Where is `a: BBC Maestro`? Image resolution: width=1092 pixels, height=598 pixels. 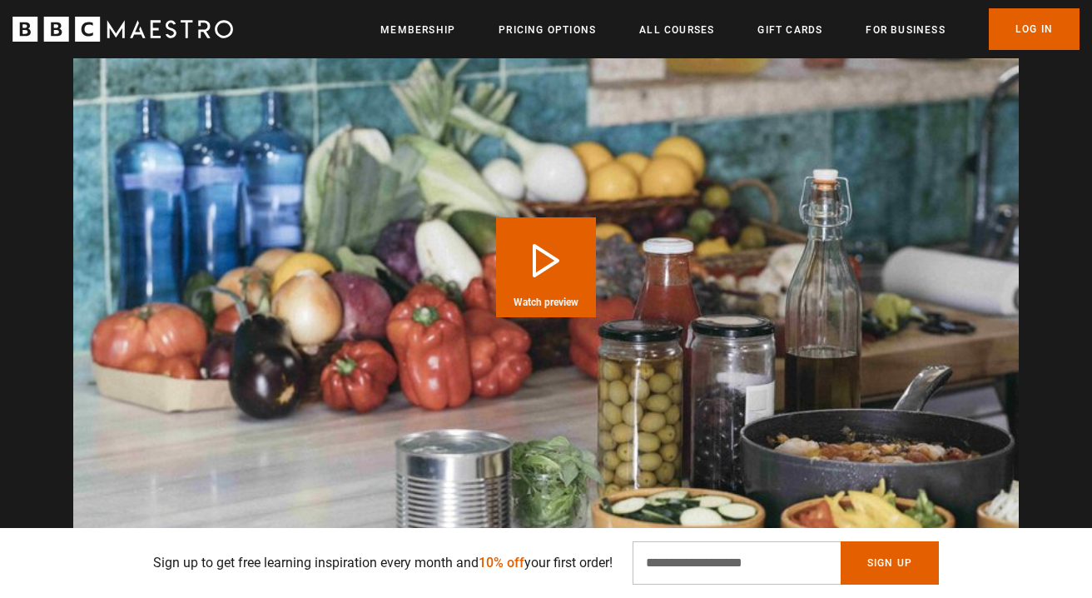 a: BBC Maestro is located at coordinates (122, 29).